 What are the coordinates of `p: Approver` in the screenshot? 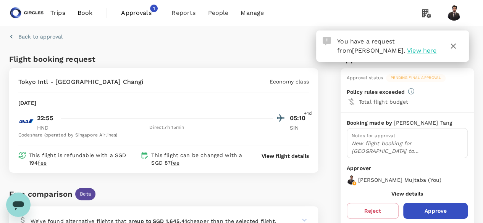 It's located at (407, 168).